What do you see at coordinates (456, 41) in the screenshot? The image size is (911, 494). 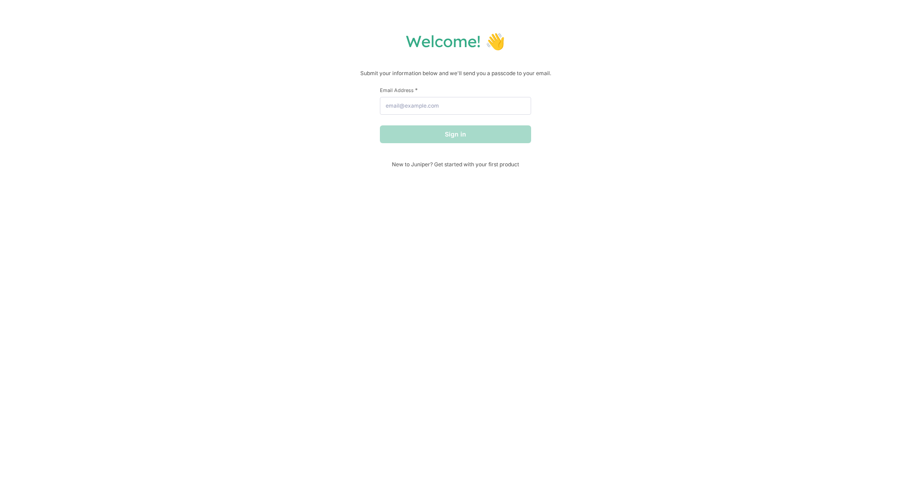 I see `h1: Welcome! 👋` at bounding box center [456, 41].